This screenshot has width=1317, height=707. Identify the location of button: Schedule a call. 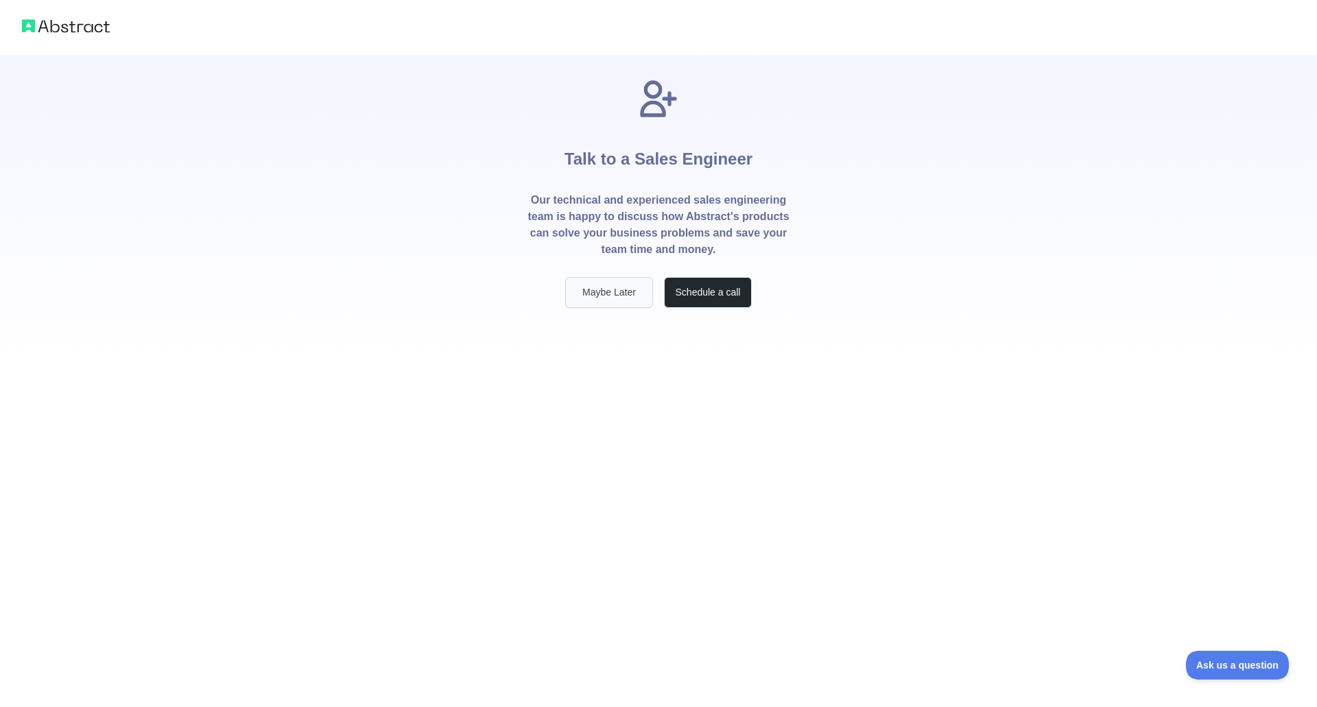
(708, 292).